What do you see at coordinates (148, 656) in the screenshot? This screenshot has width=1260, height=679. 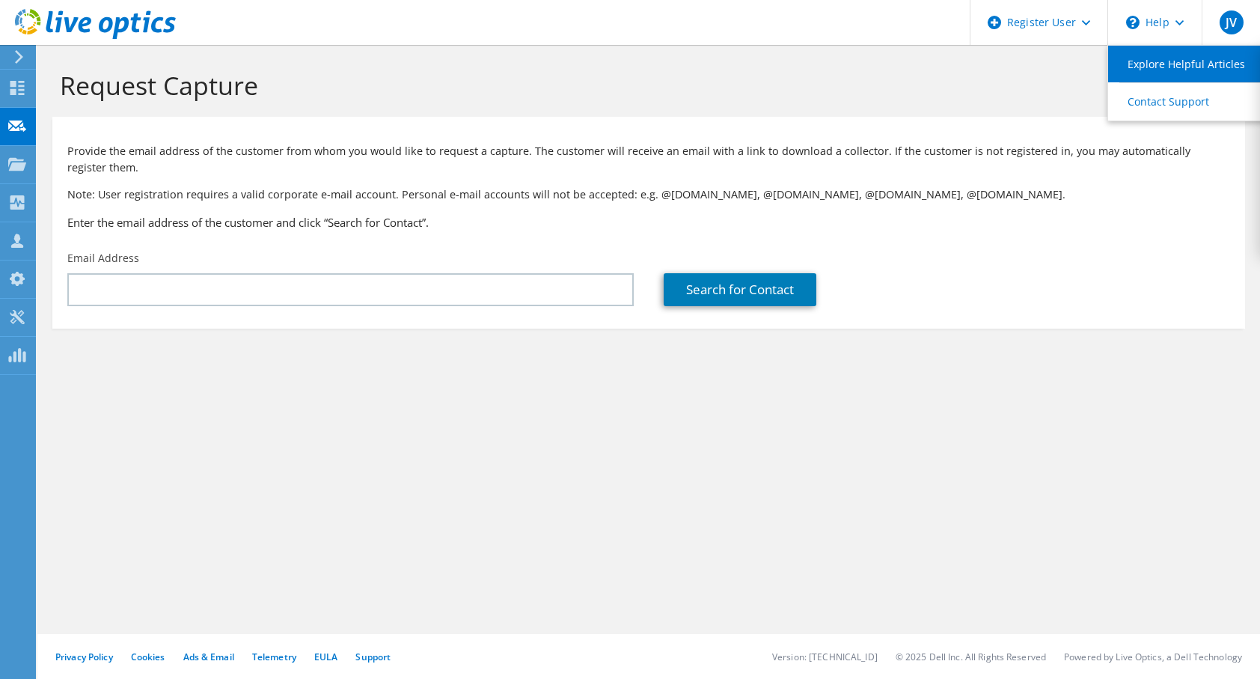 I see `a: Cookies` at bounding box center [148, 656].